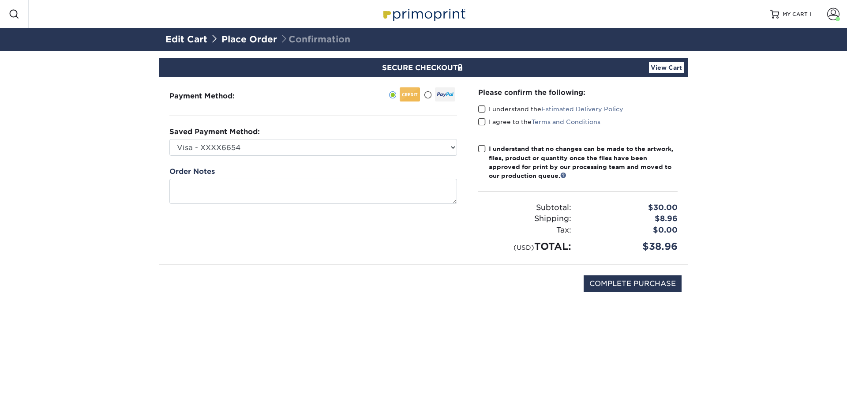  What do you see at coordinates (524, 230) in the screenshot?
I see `div: Tax:` at bounding box center [524, 230].